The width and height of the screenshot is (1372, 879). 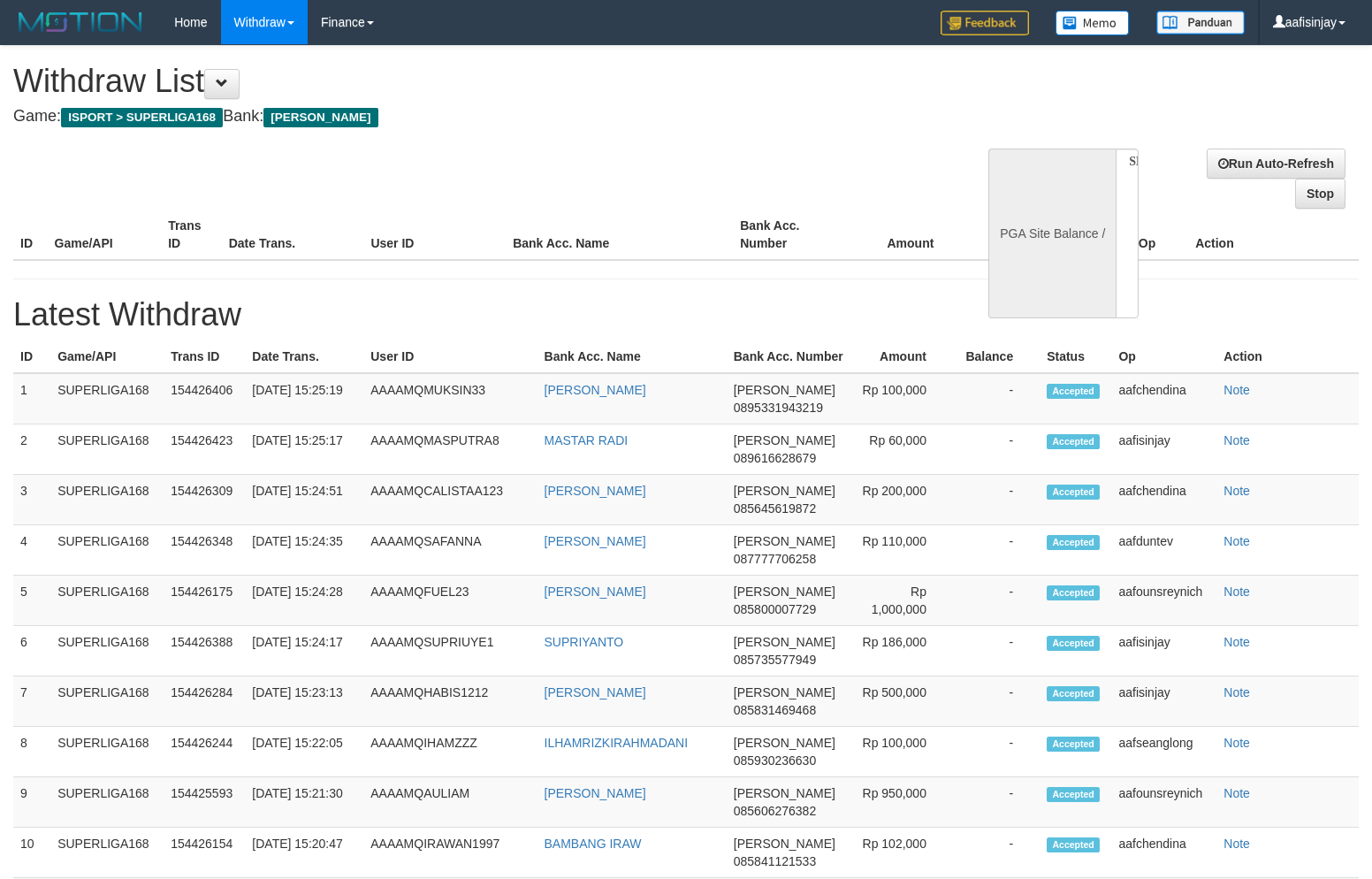 What do you see at coordinates (450, 398) in the screenshot?
I see `td: AAAAMQMUKSIN33` at bounding box center [450, 398].